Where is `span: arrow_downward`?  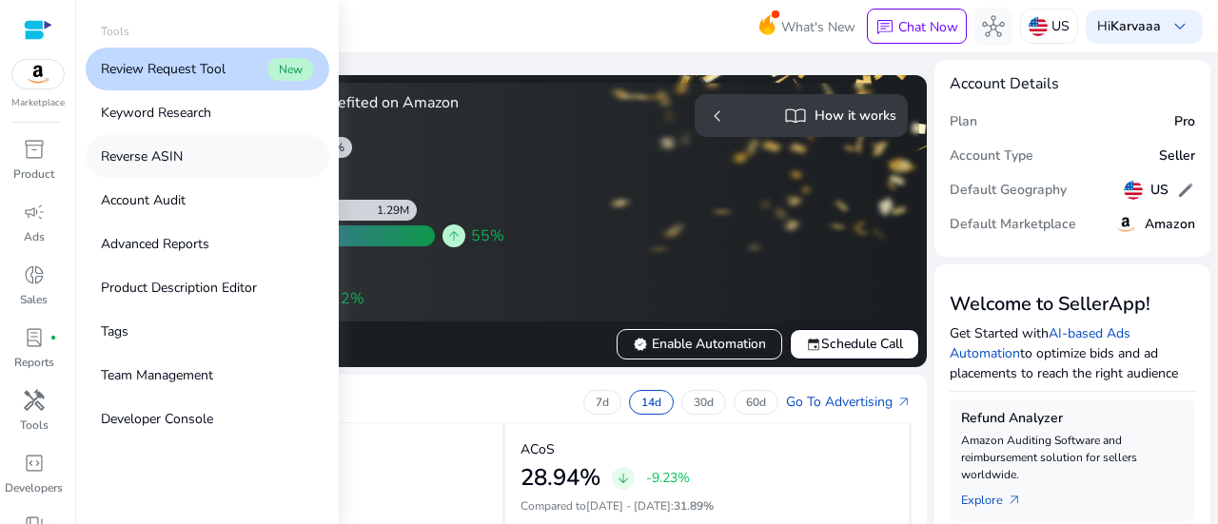
span: arrow_downward is located at coordinates (623, 479).